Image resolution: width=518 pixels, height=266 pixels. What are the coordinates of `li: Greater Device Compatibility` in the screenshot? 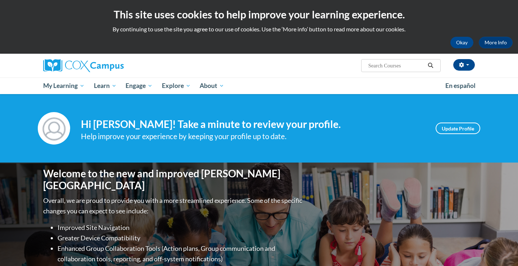 It's located at (181, 237).